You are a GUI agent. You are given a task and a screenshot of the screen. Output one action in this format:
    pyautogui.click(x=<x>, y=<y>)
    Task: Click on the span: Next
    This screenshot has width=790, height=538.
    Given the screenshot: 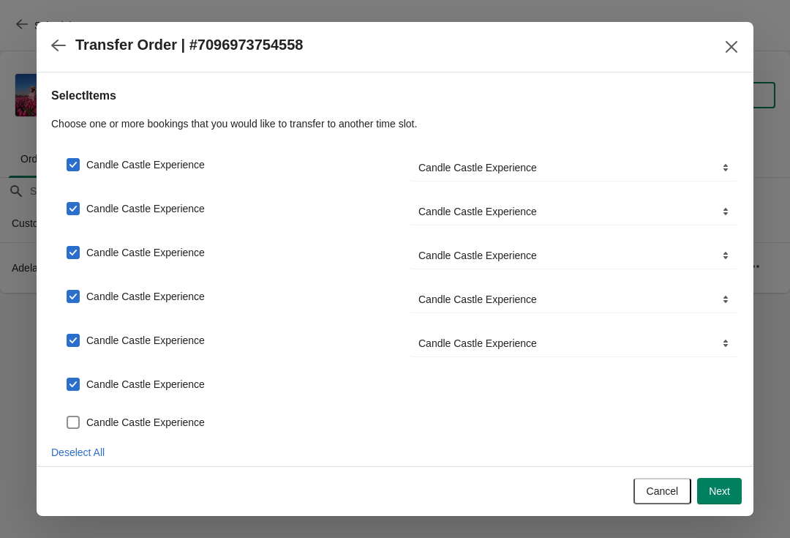 What is the action you would take?
    pyautogui.click(x=719, y=491)
    